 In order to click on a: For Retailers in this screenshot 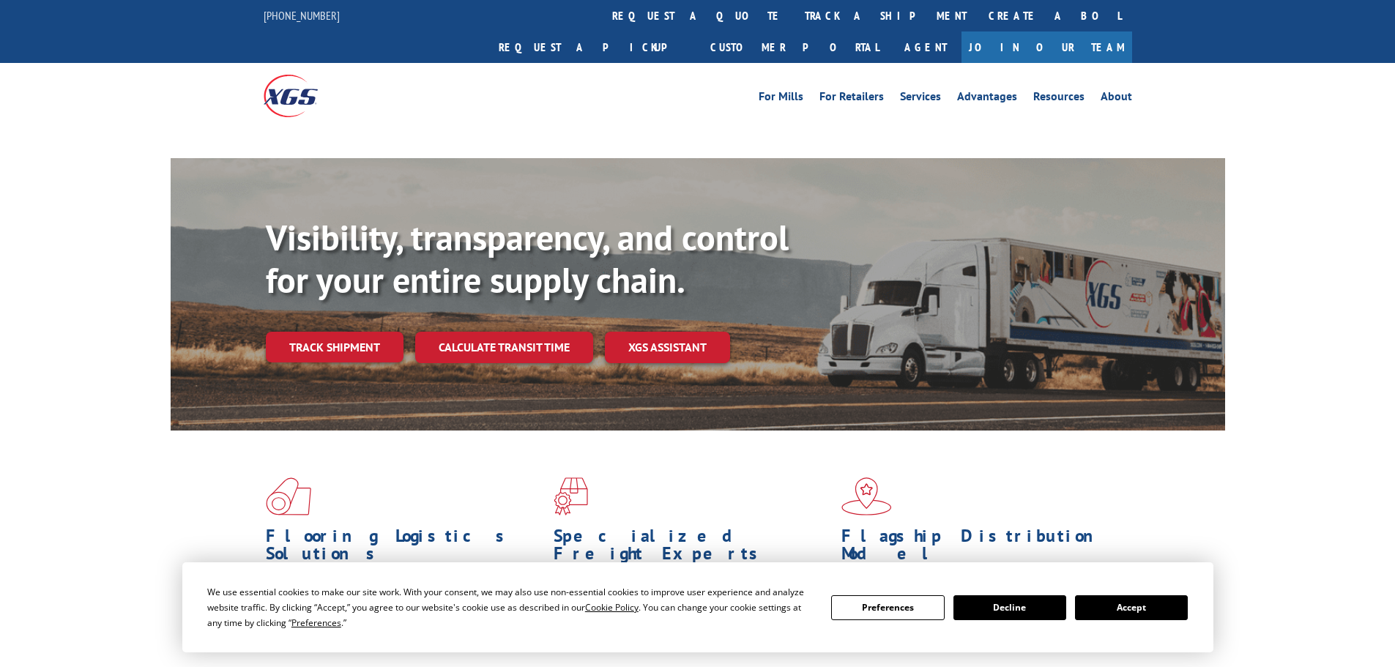, I will do `click(852, 99)`.